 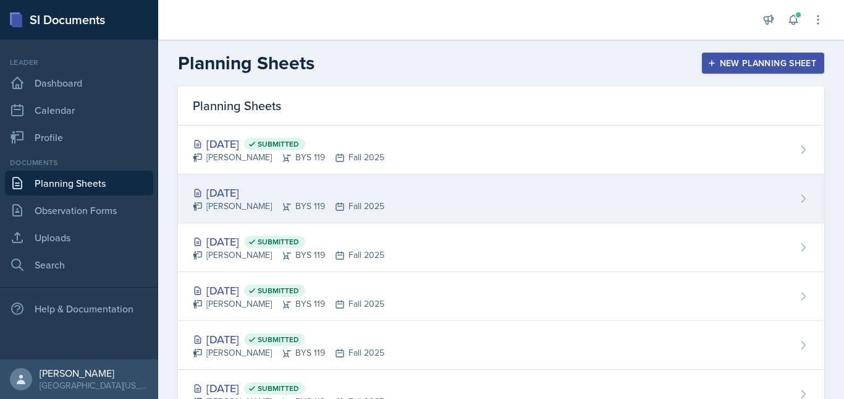 I want to click on div: Documents, so click(x=79, y=163).